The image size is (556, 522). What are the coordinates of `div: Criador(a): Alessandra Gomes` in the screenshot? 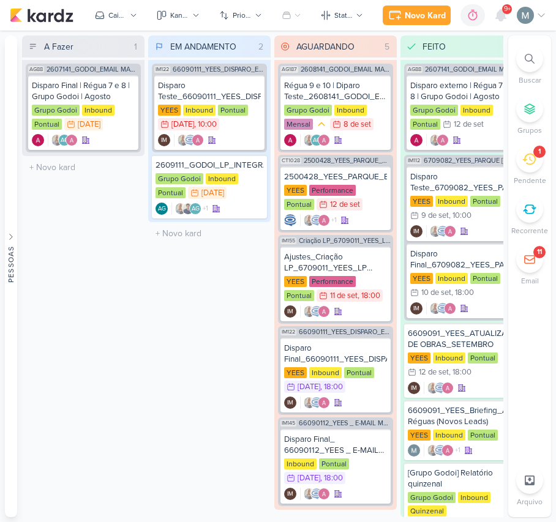 It's located at (290, 140).